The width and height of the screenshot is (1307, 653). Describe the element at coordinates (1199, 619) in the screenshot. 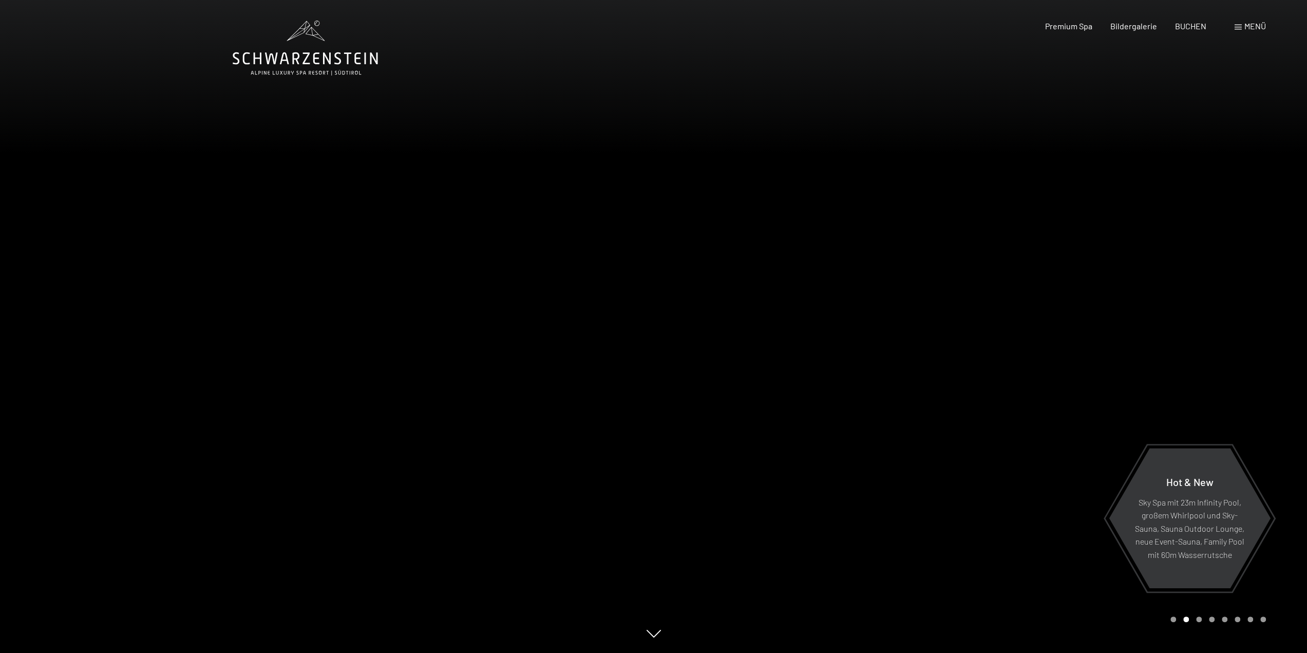

I see `div: Carousel Page 3` at that location.